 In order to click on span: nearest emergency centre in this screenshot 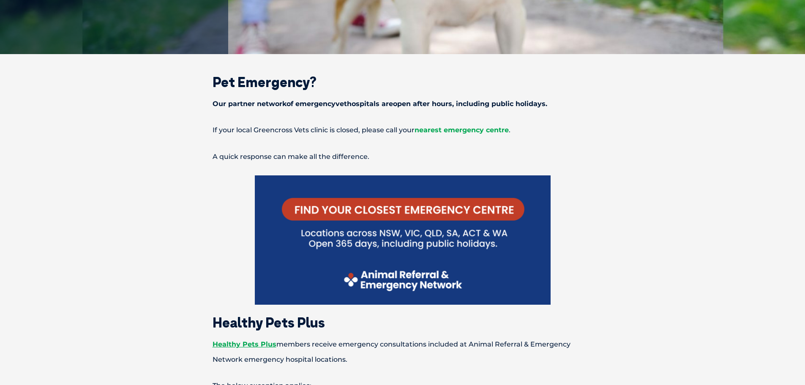, I will do `click(461, 130)`.